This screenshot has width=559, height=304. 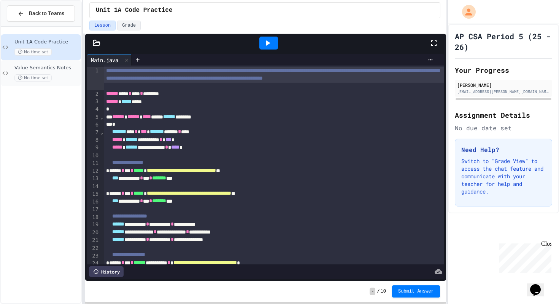 What do you see at coordinates (504, 70) in the screenshot?
I see `h2: Your Progress` at bounding box center [504, 70].